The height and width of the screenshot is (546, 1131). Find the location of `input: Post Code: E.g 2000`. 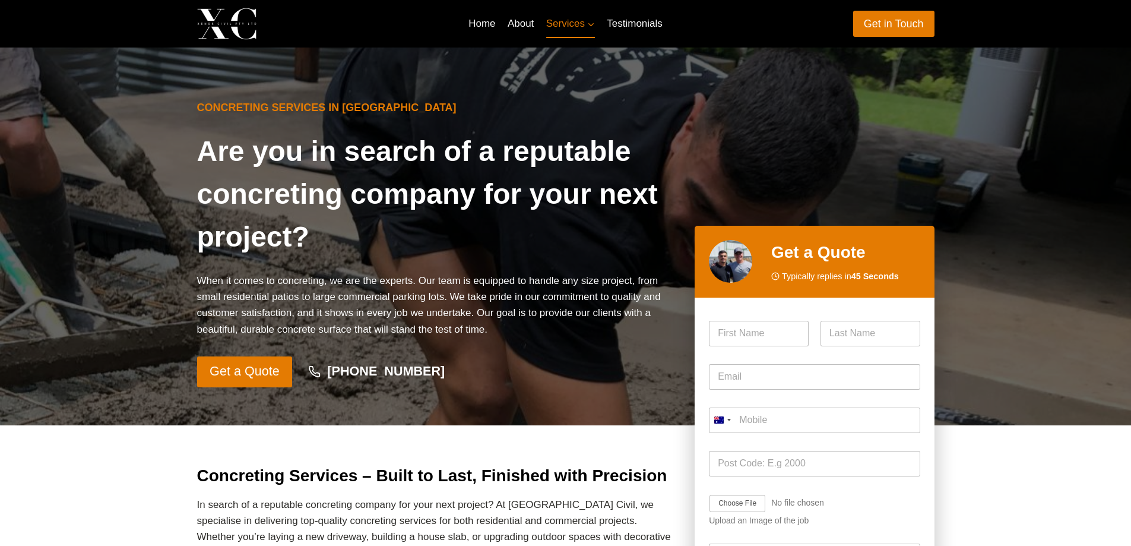

input: Post Code: E.g 2000 is located at coordinates (814, 463).